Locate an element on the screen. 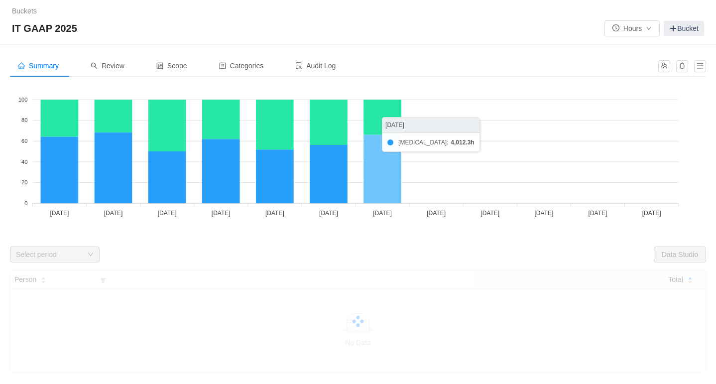 The image size is (716, 384). tspan: 20 is located at coordinates (24, 182).